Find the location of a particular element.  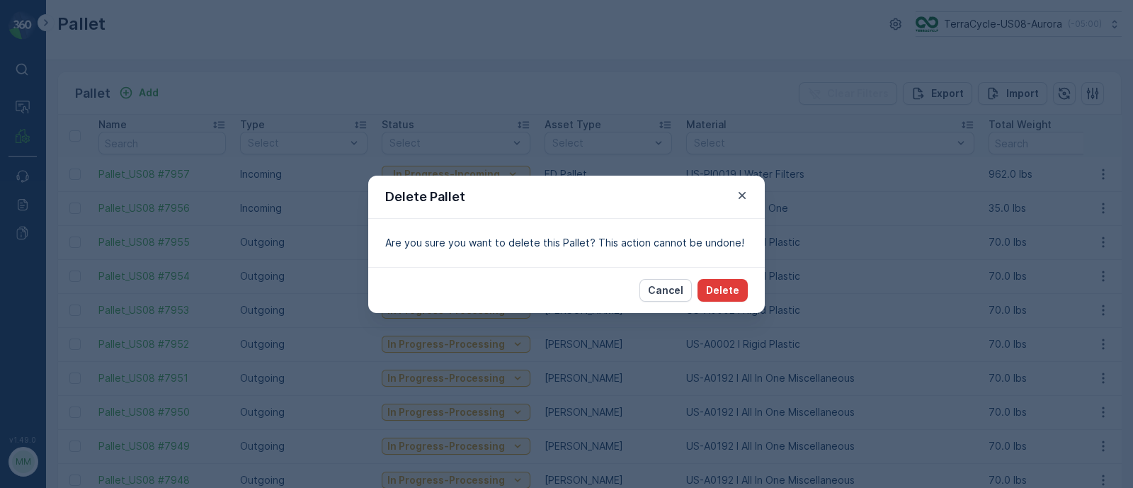

p: Are you sure you want to delete this Pallet? This action cannot be undone! is located at coordinates (566, 243).